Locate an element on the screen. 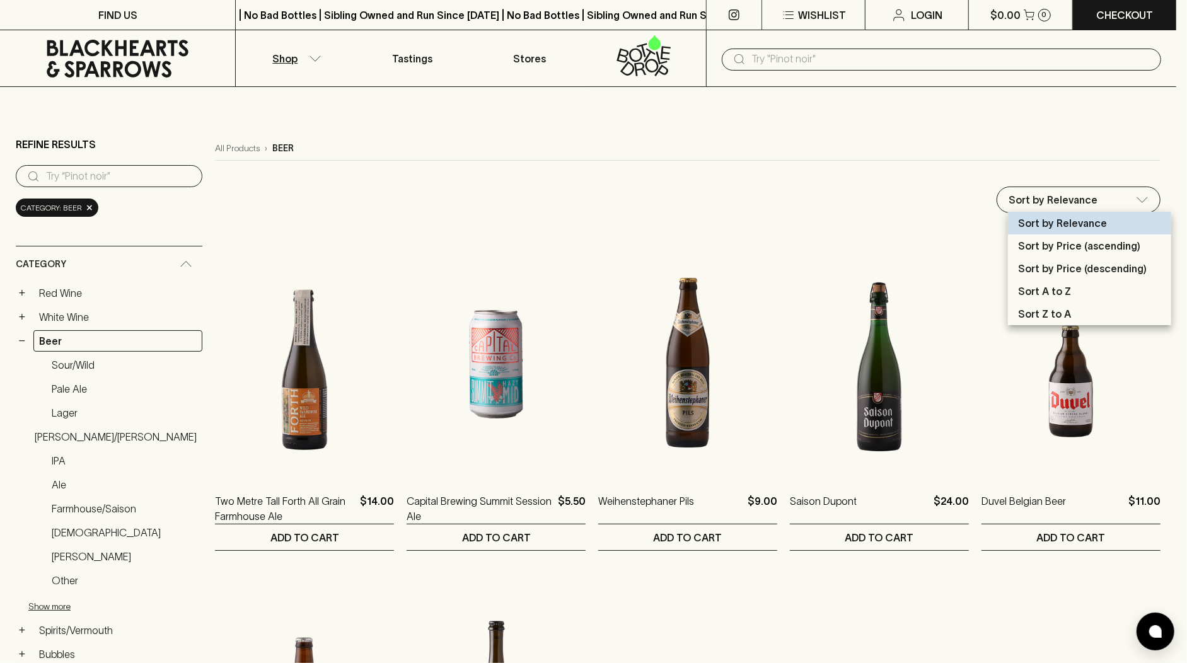 This screenshot has width=1187, height=663. img: bubble-icon is located at coordinates (1155, 631).